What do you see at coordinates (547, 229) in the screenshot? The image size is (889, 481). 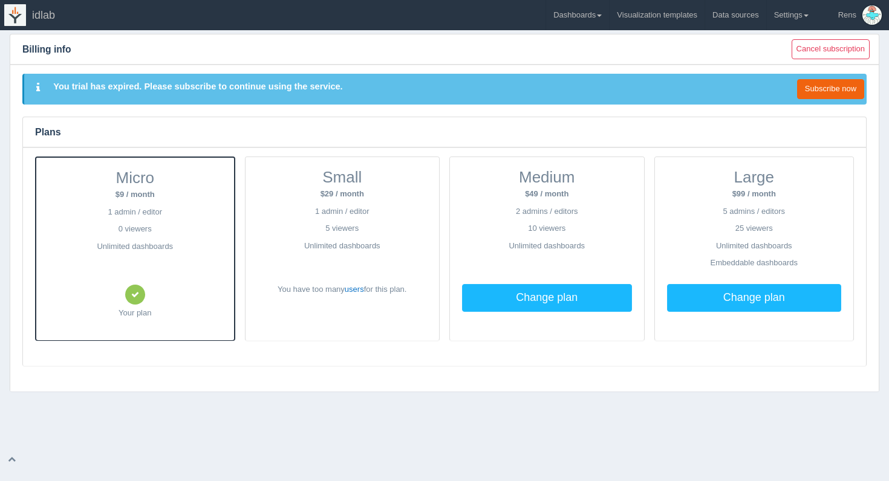 I see `p: 10 viewers` at bounding box center [547, 229].